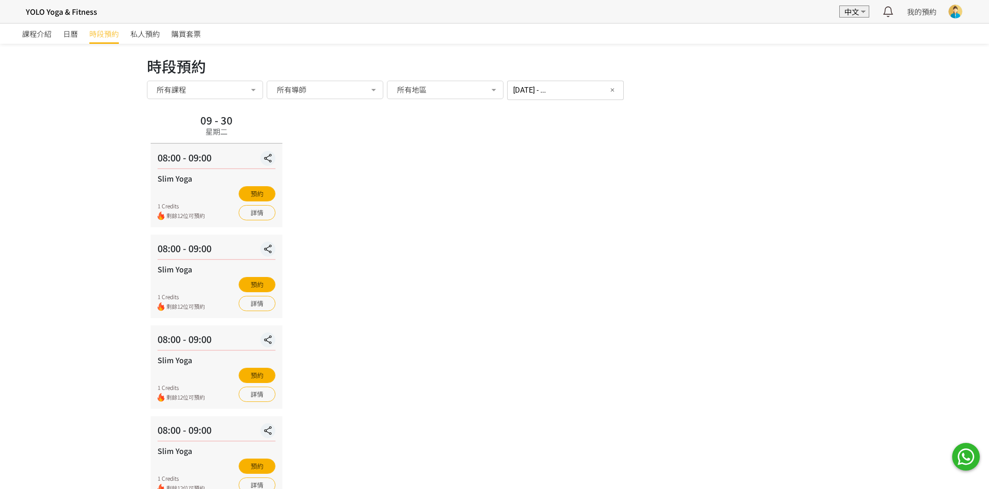 This screenshot has width=989, height=489. What do you see at coordinates (186, 34) in the screenshot?
I see `a: 購買套票` at bounding box center [186, 34].